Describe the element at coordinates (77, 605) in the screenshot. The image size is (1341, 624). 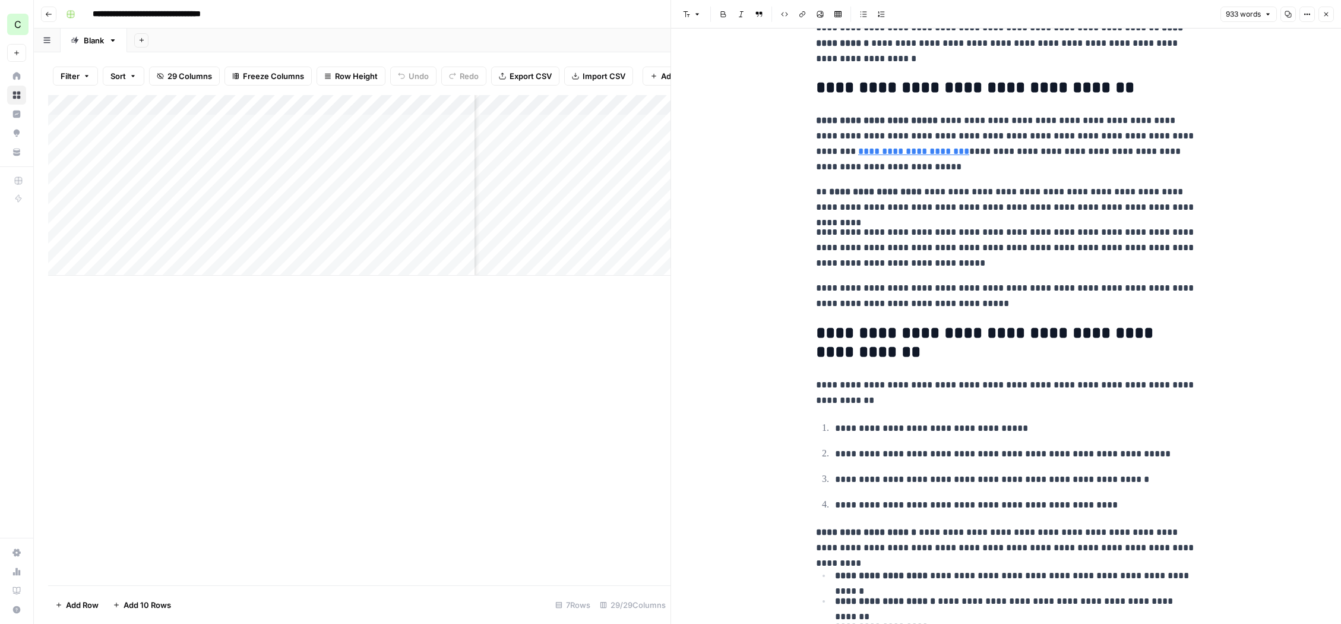
I see `button: Add Row` at that location.